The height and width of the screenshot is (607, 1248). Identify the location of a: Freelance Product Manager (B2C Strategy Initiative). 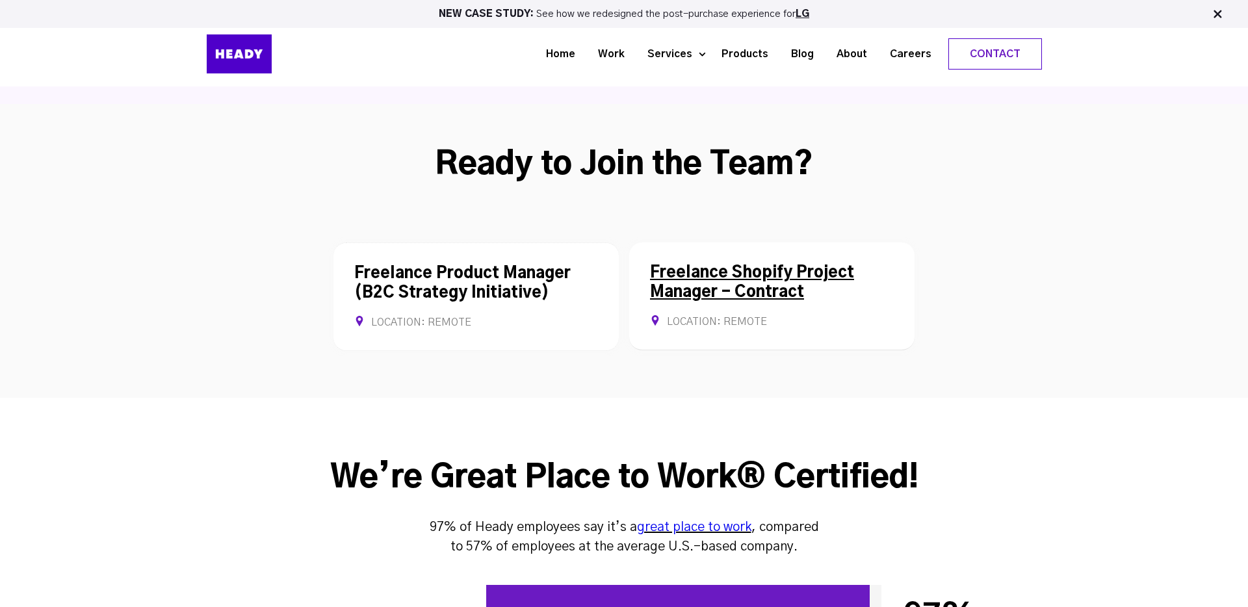
(462, 283).